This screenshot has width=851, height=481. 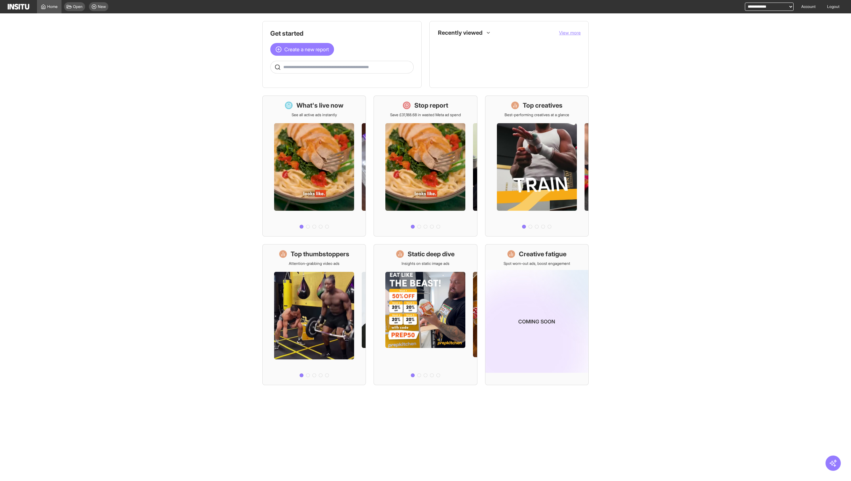 I want to click on p: Best-performing creatives at a glance, so click(x=537, y=115).